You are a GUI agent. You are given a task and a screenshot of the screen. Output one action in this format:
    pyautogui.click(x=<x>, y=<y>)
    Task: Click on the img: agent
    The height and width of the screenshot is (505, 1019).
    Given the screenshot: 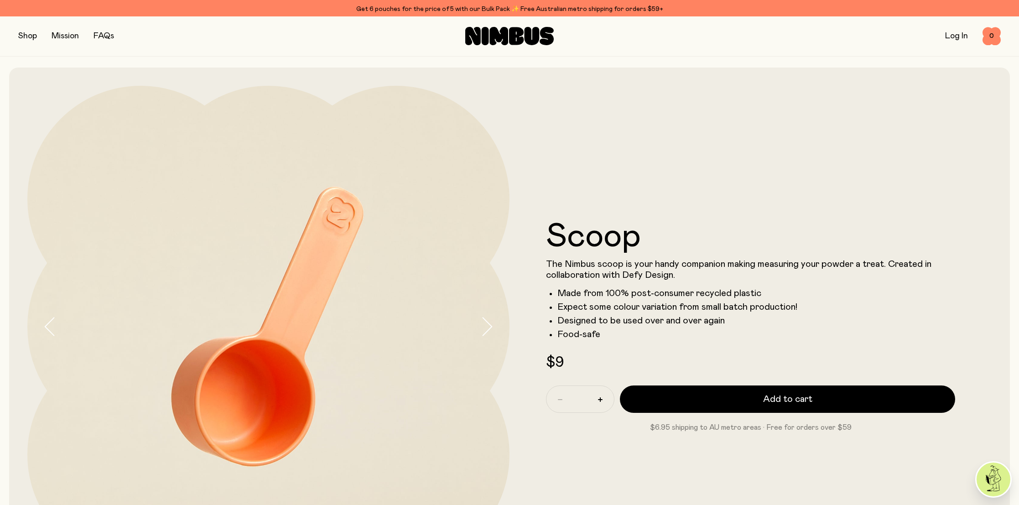 What is the action you would take?
    pyautogui.click(x=994, y=480)
    